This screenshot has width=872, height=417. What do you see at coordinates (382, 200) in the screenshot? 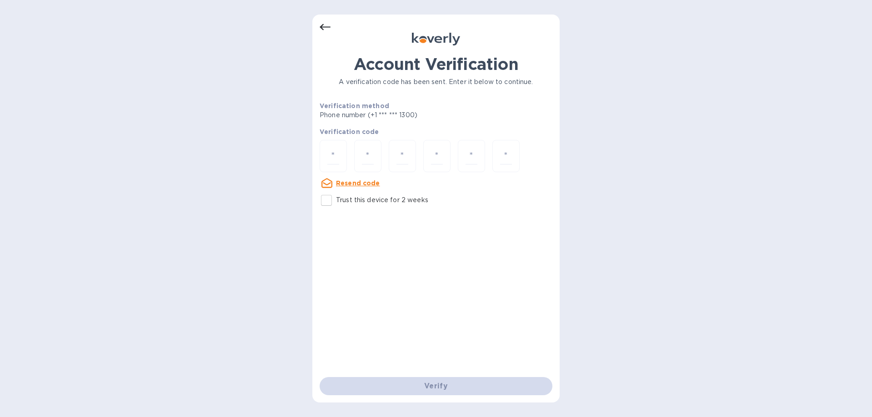
I see `p: Trust this device for 2 weeks` at bounding box center [382, 200].